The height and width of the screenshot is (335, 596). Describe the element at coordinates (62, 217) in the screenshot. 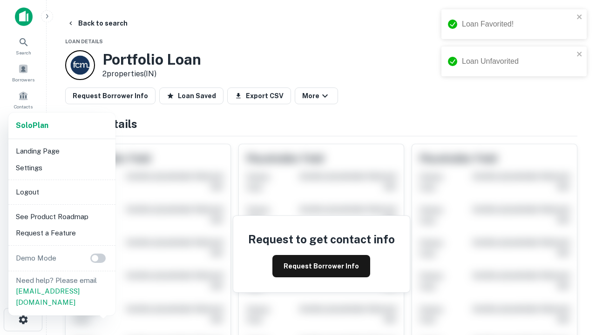

I see `li: See Product Roadmap` at that location.